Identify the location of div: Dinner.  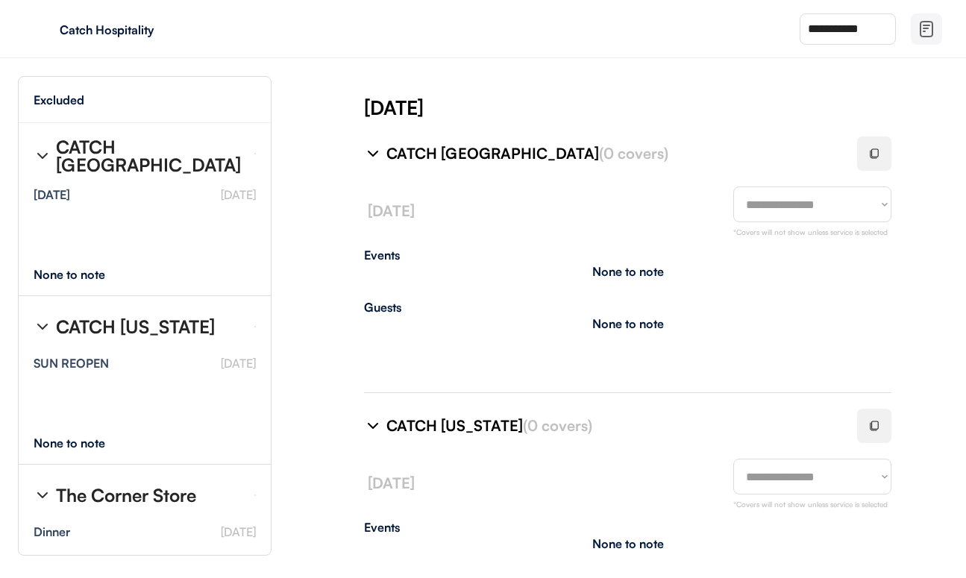
(51, 532).